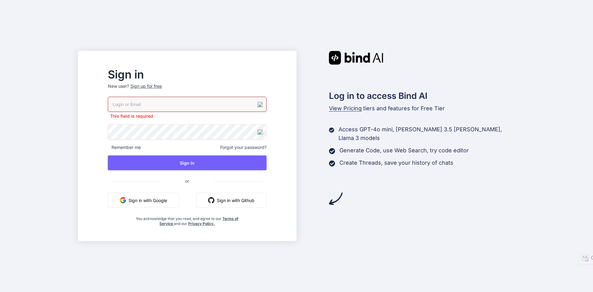 The height and width of the screenshot is (292, 593). I want to click on div: Sign up for free, so click(146, 86).